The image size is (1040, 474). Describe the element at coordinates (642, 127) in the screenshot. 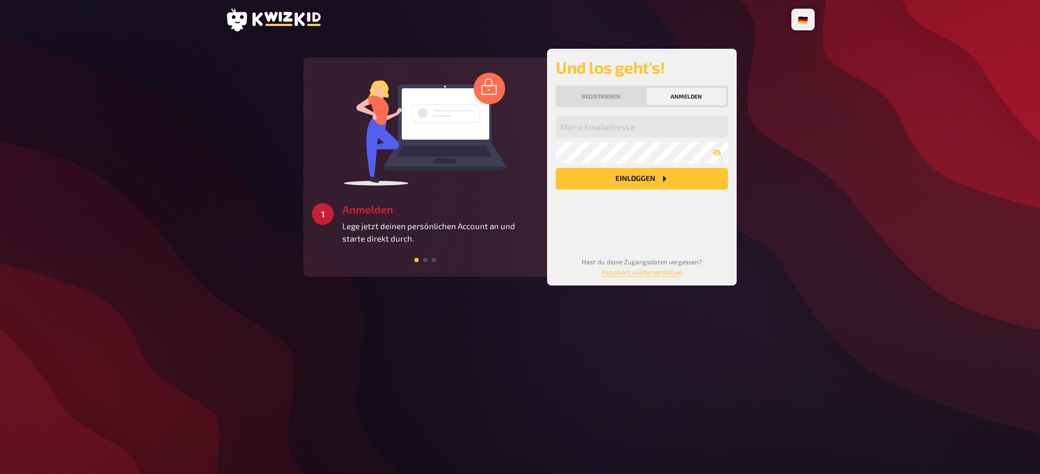

I see `input: Meine Emailadresse` at that location.